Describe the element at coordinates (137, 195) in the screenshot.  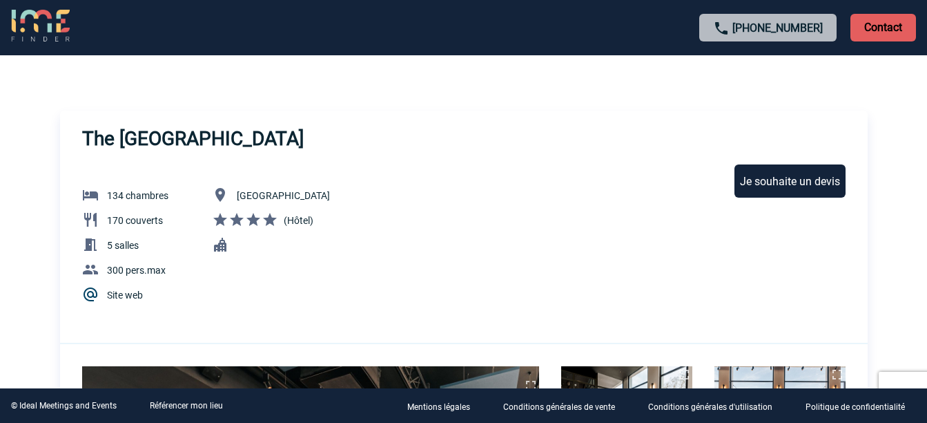
I see `span: 134 chambres` at that location.